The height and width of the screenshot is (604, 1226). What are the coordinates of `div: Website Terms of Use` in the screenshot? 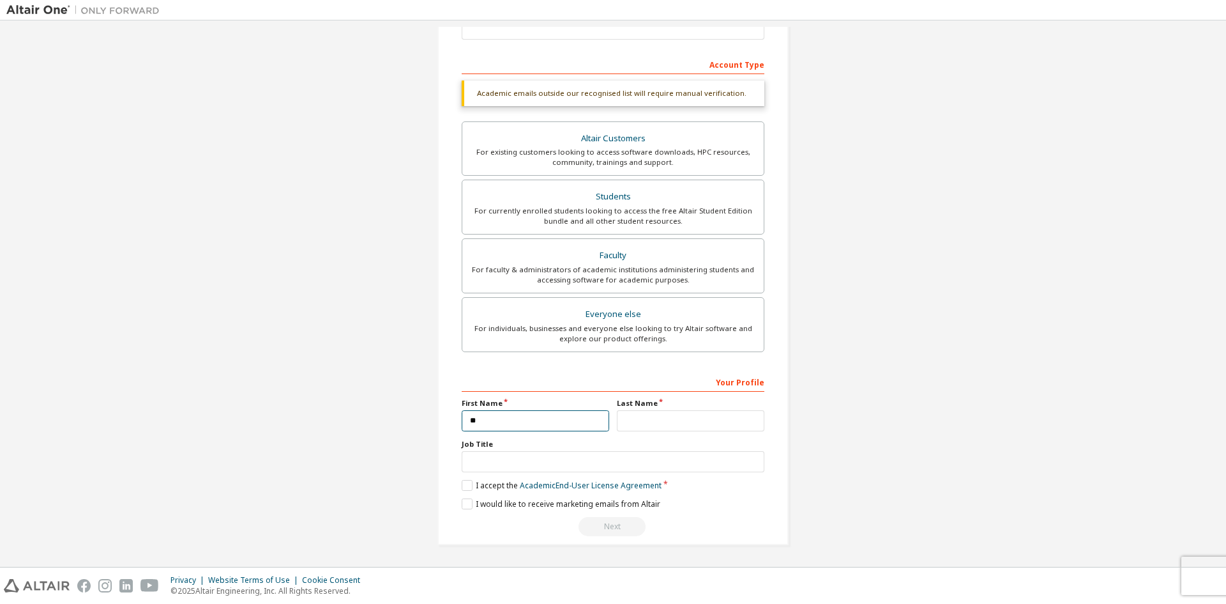 It's located at (255, 580).